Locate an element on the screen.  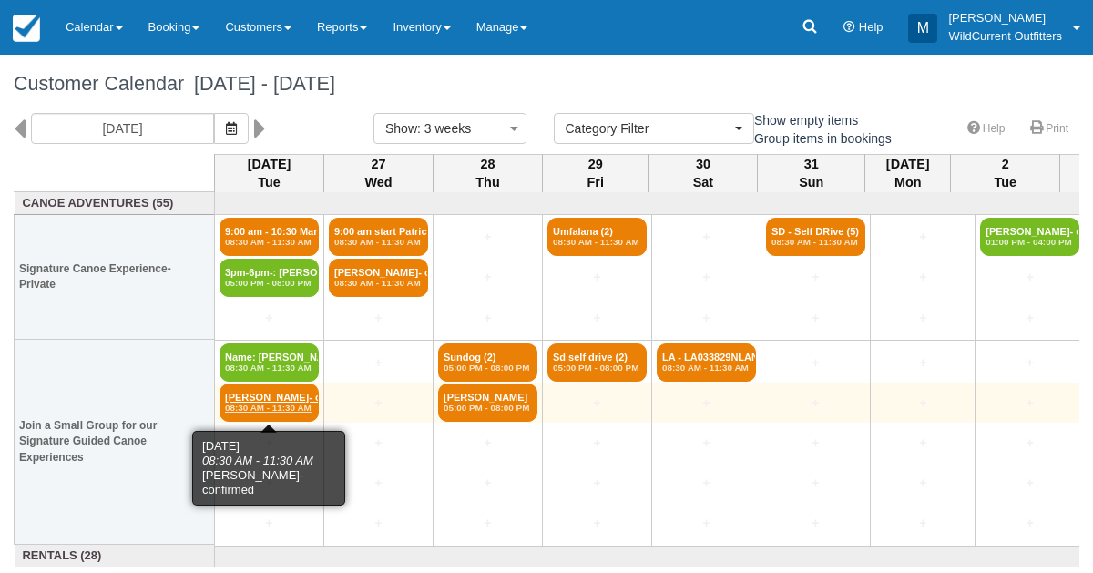
span: Group items in bookings is located at coordinates (820, 138).